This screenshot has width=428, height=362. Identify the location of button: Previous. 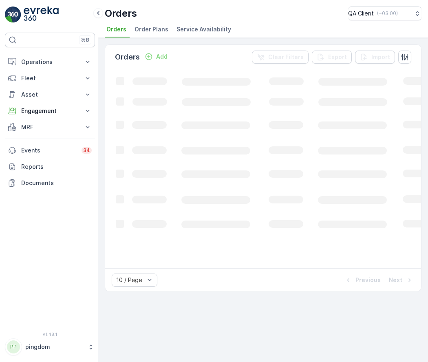
(362, 280).